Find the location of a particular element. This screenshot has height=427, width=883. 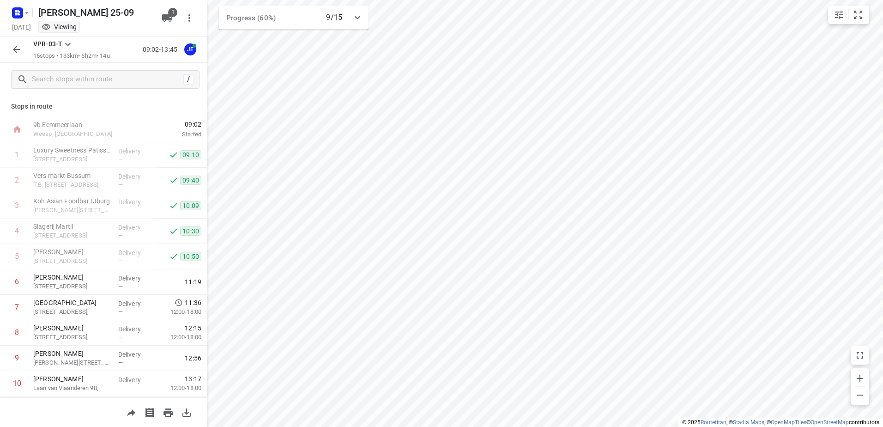

span: Print route is located at coordinates (168, 411).